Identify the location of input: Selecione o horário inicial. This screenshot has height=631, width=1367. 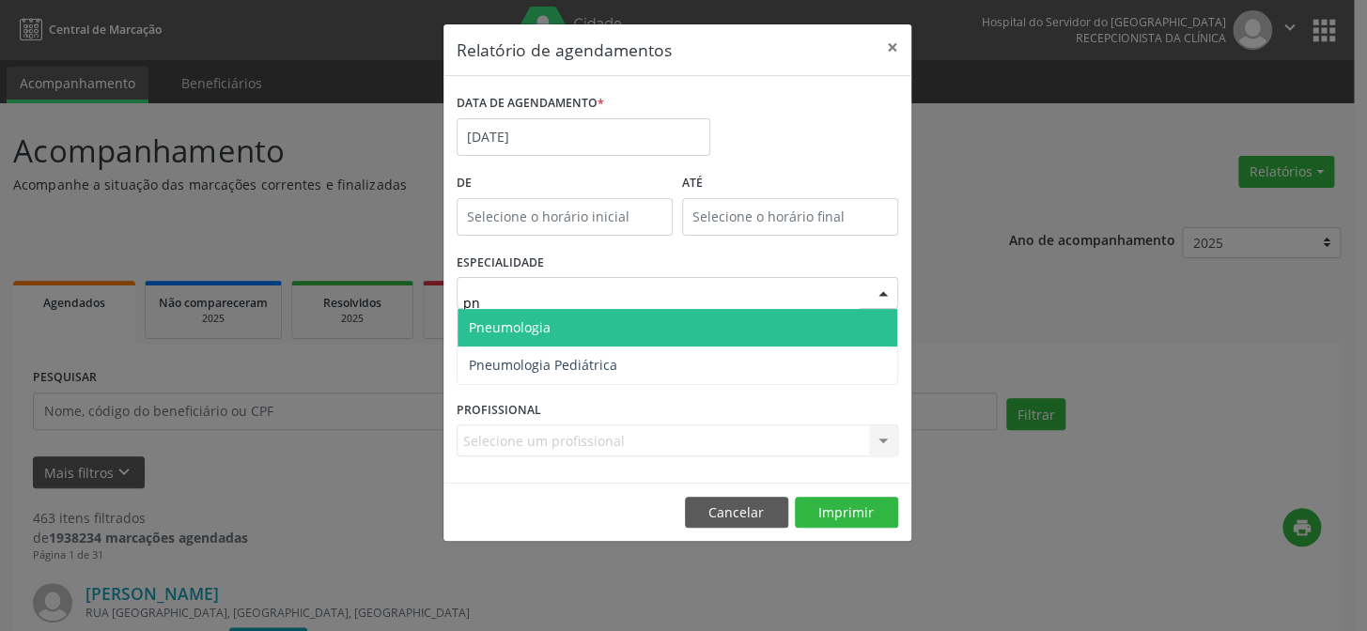
(565, 217).